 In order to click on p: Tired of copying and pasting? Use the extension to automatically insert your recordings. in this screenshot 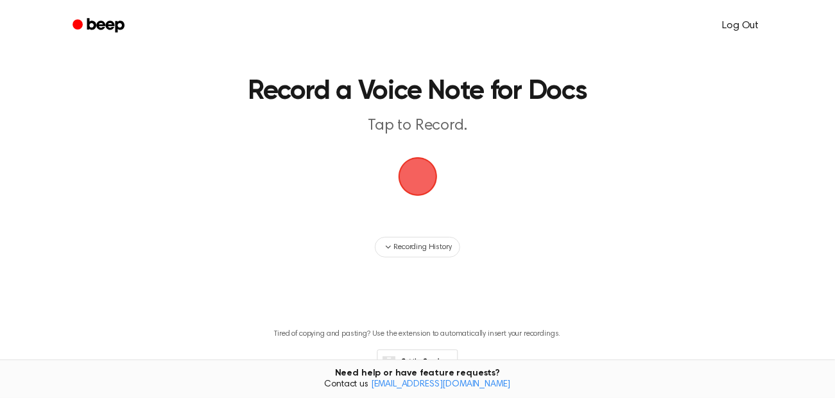, I will do `click(418, 334)`.